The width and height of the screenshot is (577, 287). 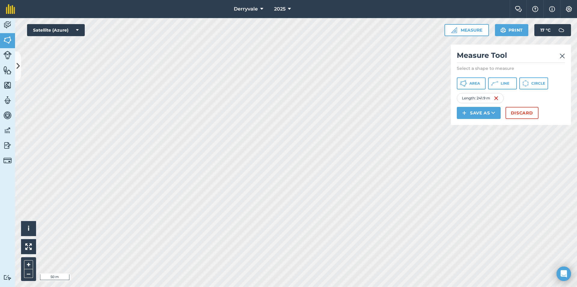 I want to click on div: Length : 241.9 m, so click(x=481, y=98).